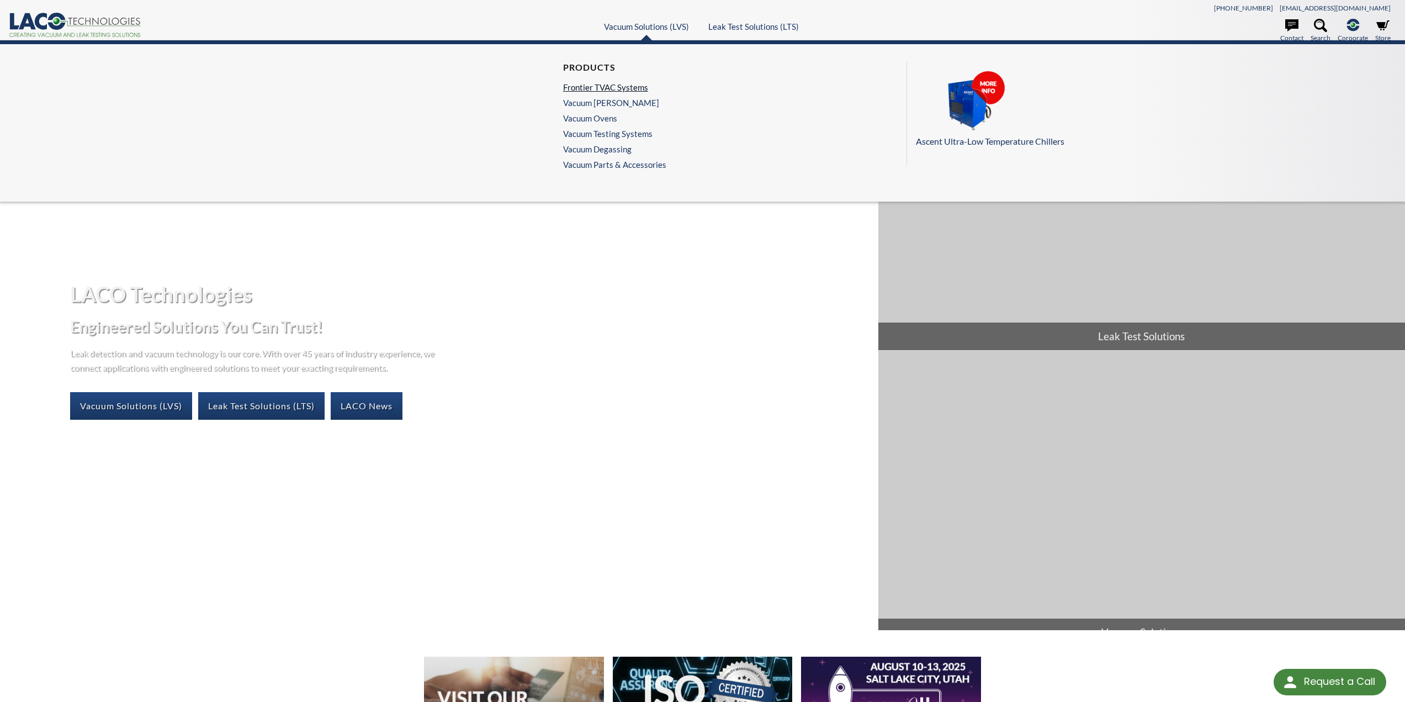 The image size is (1405, 702). What do you see at coordinates (1290, 682) in the screenshot?
I see `img: round button` at bounding box center [1290, 682].